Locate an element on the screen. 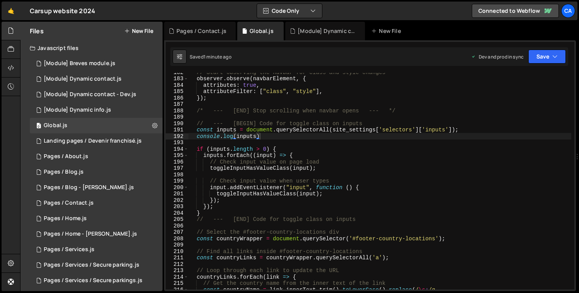  button: Save is located at coordinates (547, 57).